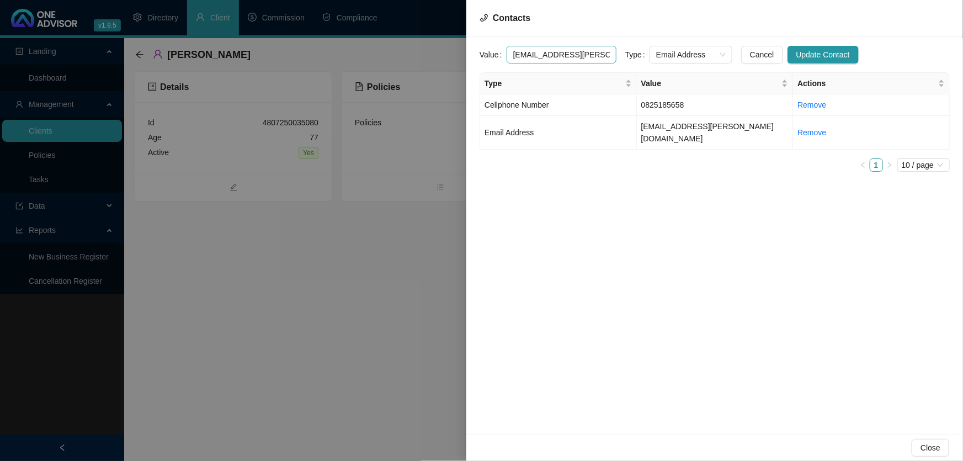  What do you see at coordinates (889, 165) in the screenshot?
I see `li: Next Page` at bounding box center [889, 165].